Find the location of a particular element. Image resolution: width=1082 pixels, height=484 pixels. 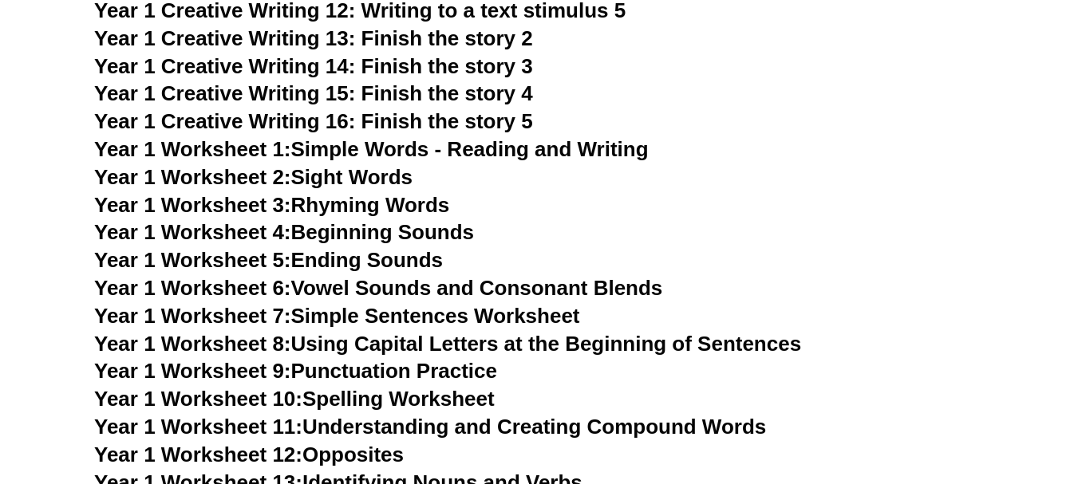

a: Year 1 Creative Writing 15: Finish the story 4 is located at coordinates (314, 93).